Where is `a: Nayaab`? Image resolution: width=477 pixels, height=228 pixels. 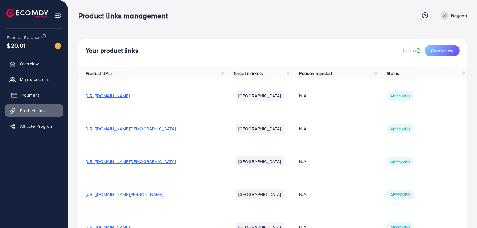
a: Nayaab is located at coordinates (453, 16).